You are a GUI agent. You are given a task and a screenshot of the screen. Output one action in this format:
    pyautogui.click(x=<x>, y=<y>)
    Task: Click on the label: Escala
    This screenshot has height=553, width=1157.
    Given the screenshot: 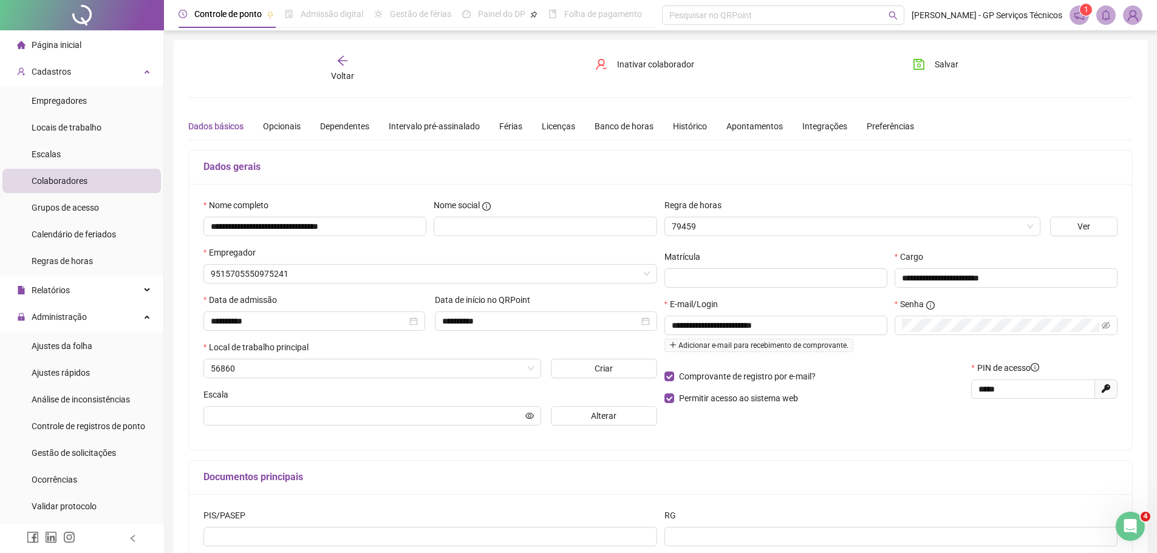 What is the action you would take?
    pyautogui.click(x=220, y=395)
    